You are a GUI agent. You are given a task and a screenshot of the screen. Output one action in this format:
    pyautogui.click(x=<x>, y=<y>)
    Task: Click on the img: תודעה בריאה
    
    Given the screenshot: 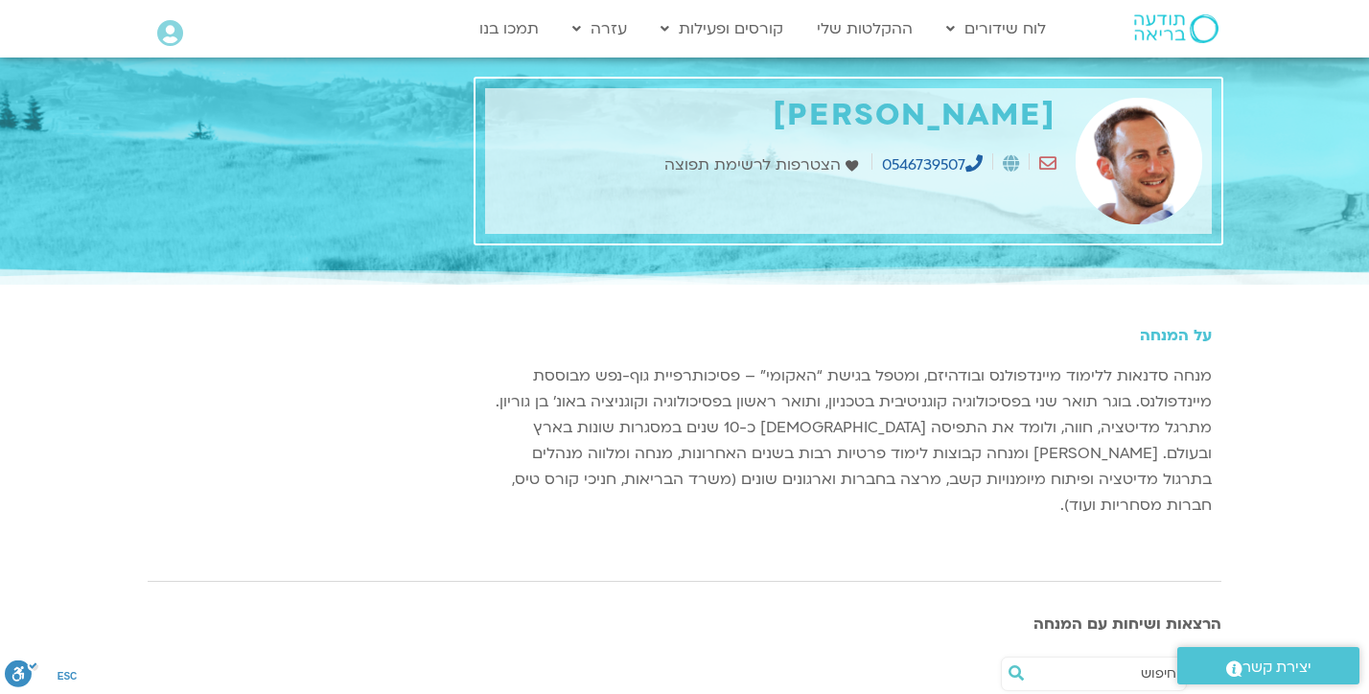 What is the action you would take?
    pyautogui.click(x=1176, y=29)
    